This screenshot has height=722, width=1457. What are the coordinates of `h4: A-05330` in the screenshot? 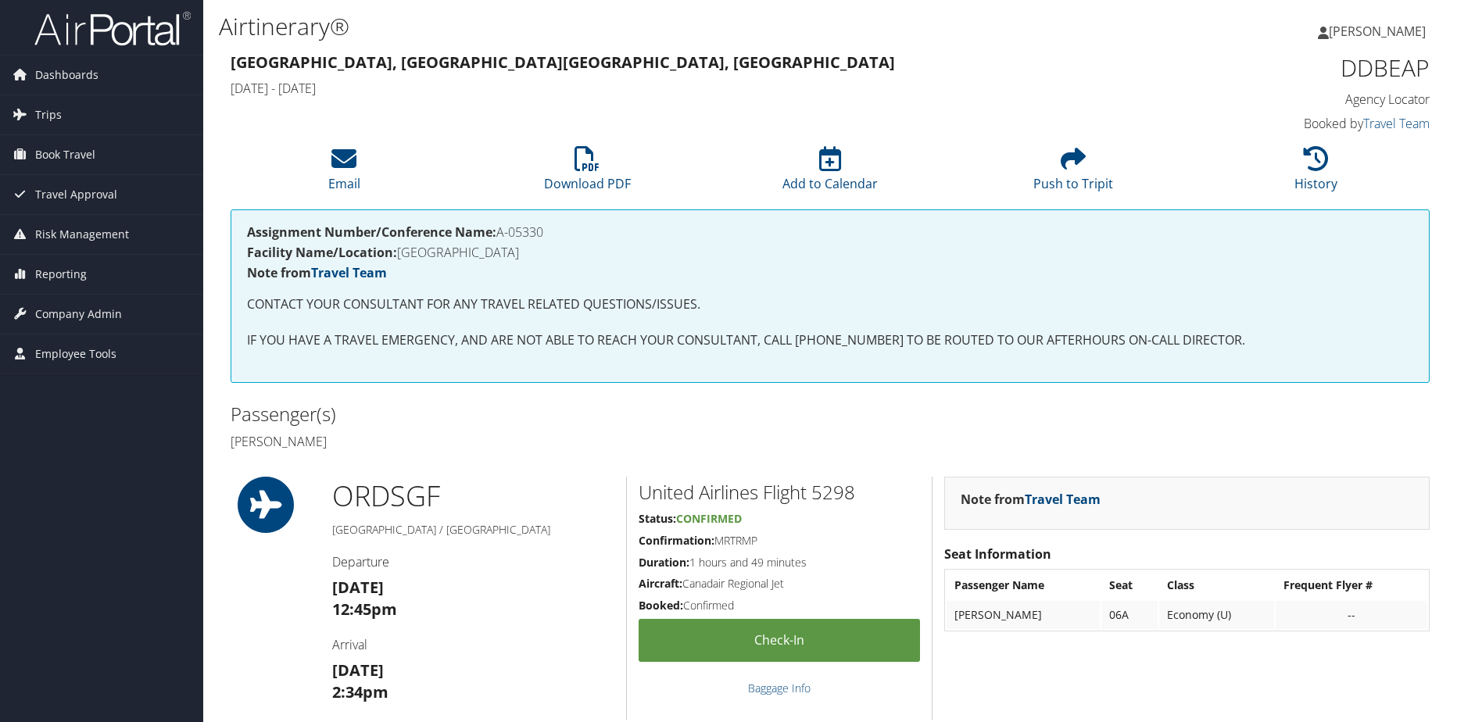 It's located at (830, 232).